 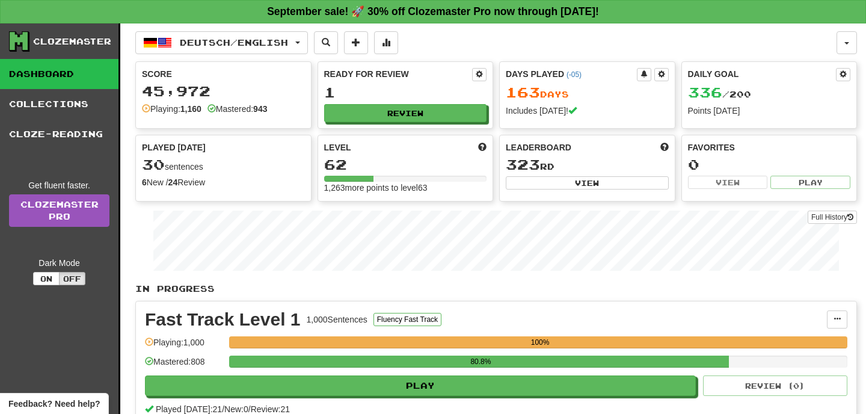 I want to click on button: More stats, so click(x=386, y=43).